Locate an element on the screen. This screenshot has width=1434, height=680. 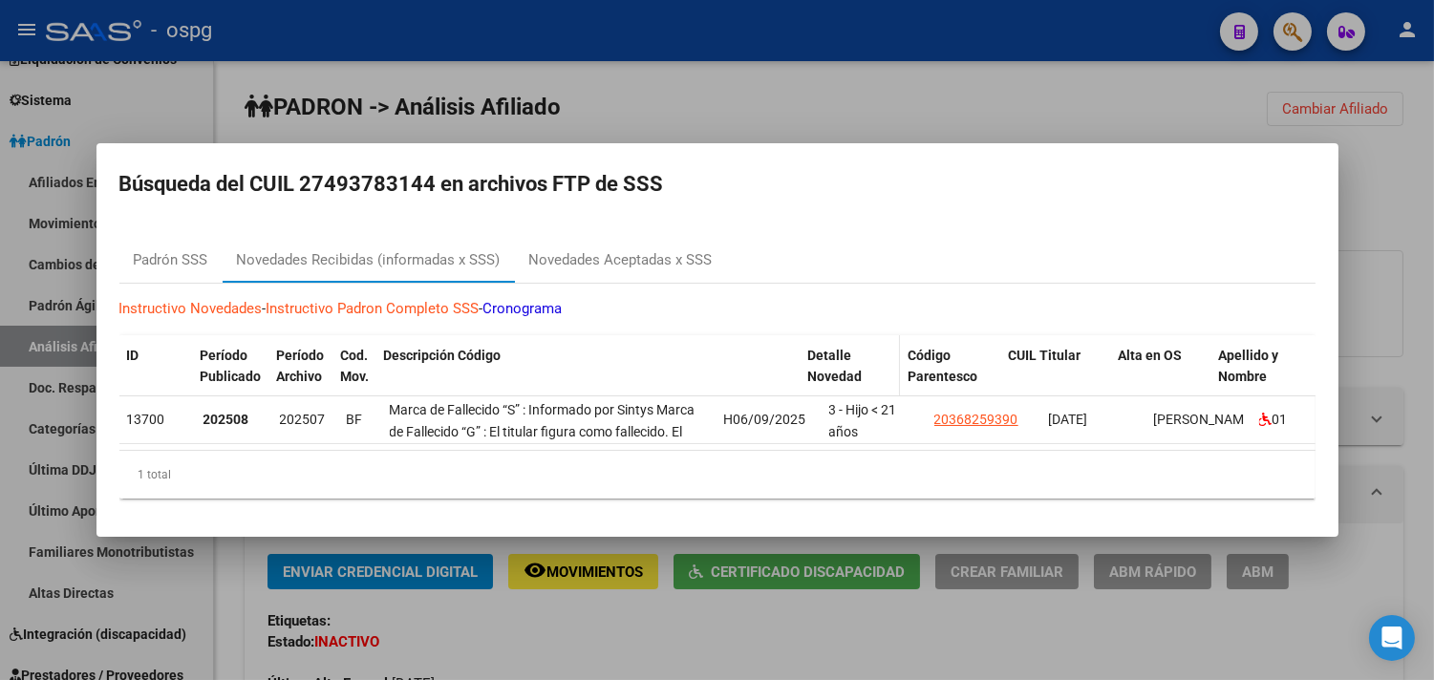
span: Cod. Mov. is located at coordinates (354, 366).